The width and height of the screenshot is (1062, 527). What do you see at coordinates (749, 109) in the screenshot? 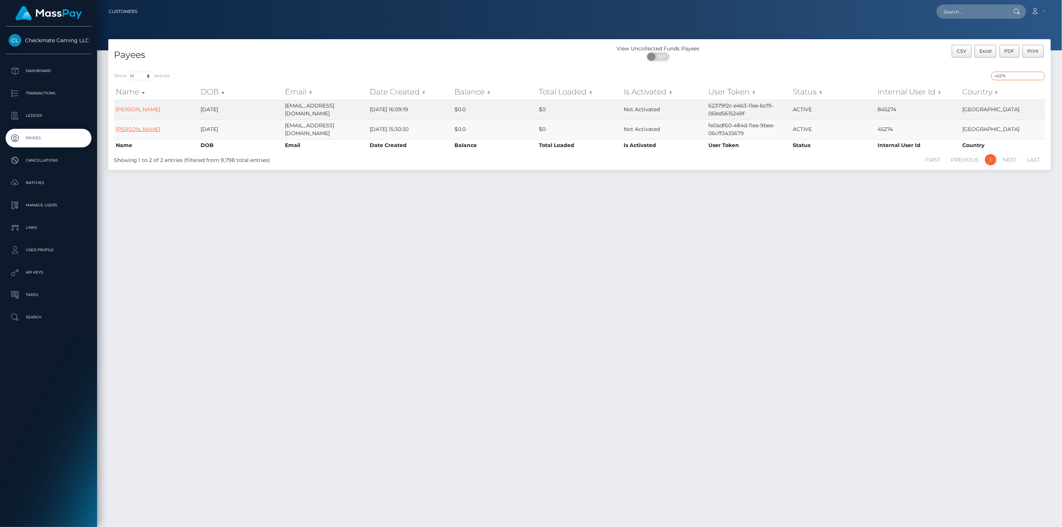
I see `td: 62379f2c-e4b3-11ee-bcf9-06bd5615249f` at bounding box center [749, 109].